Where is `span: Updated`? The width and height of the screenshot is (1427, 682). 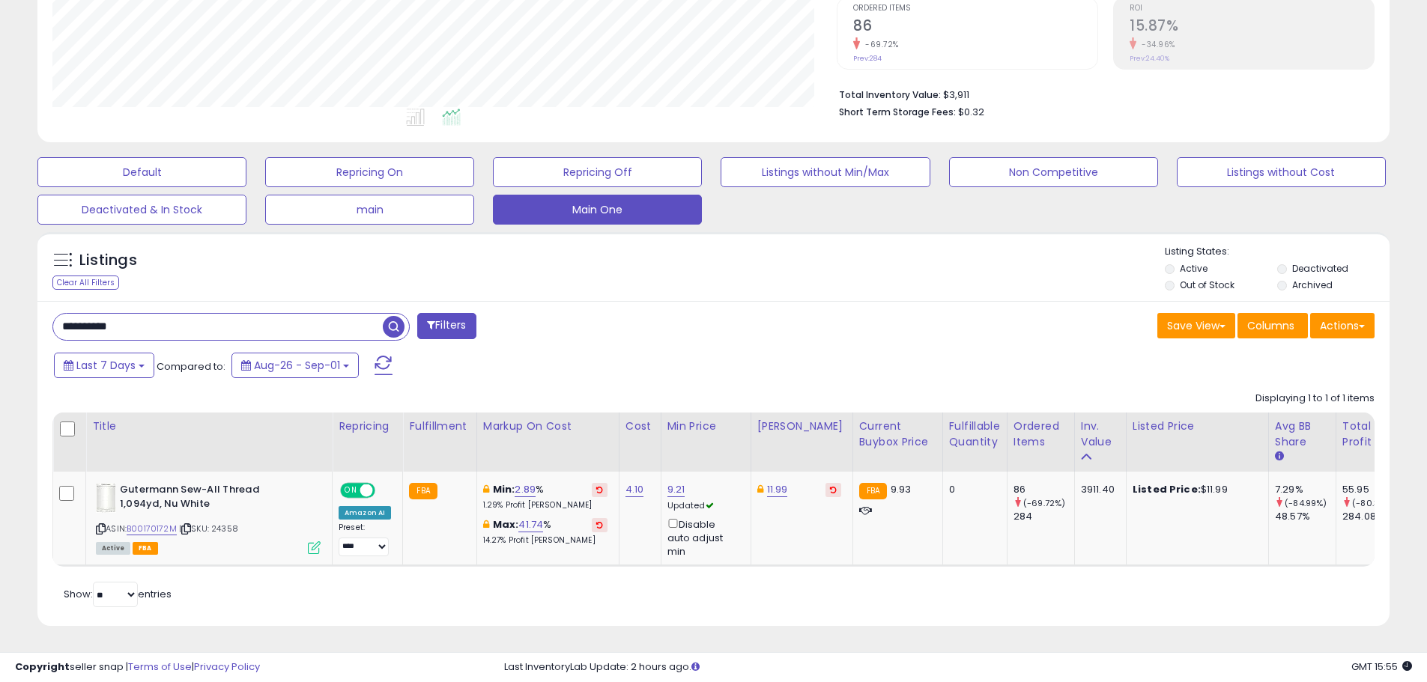
span: Updated is located at coordinates (691, 506).